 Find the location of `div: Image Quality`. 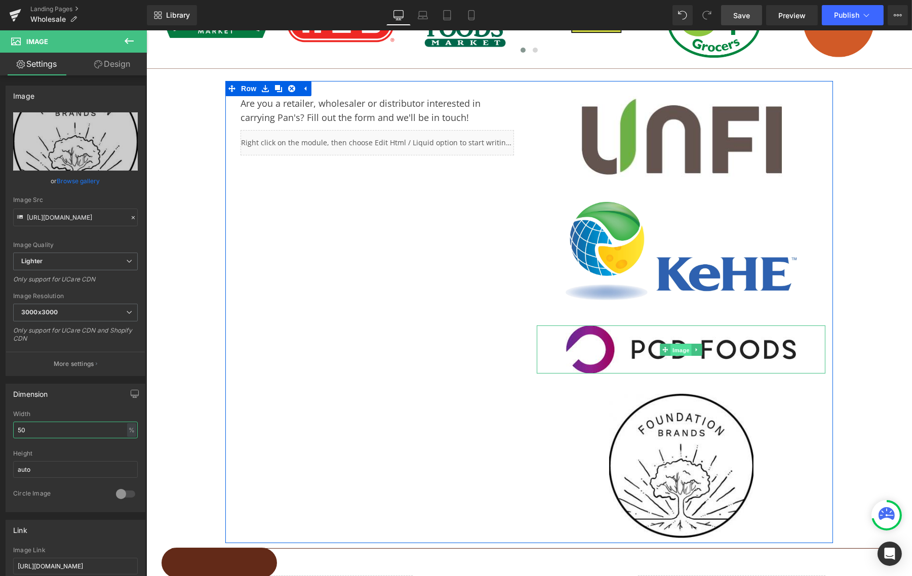

div: Image Quality is located at coordinates (75, 245).